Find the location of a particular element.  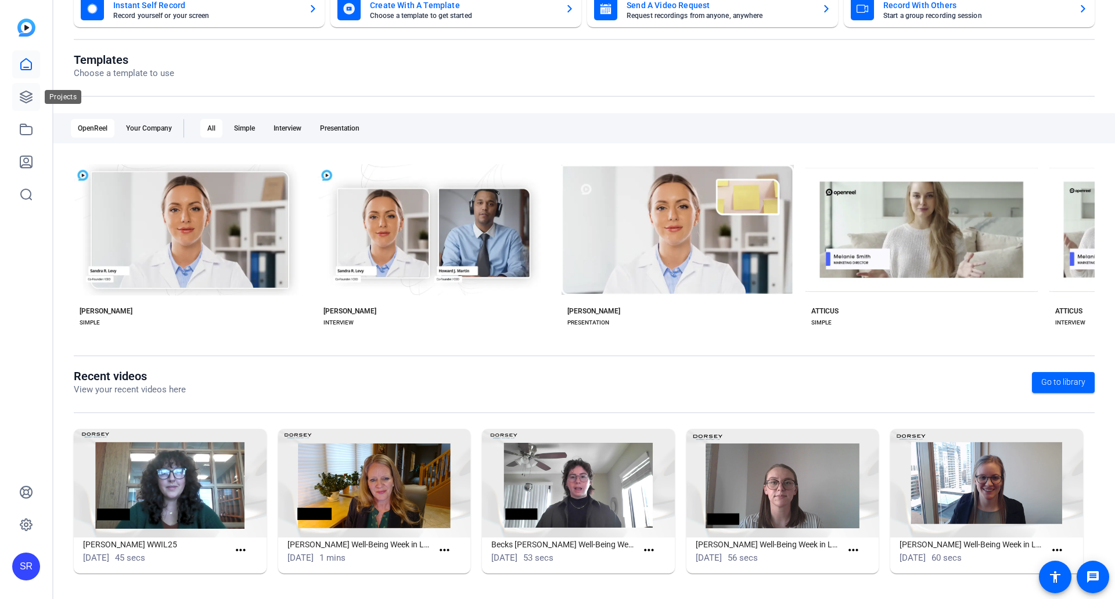

h1: Templates is located at coordinates (124, 60).